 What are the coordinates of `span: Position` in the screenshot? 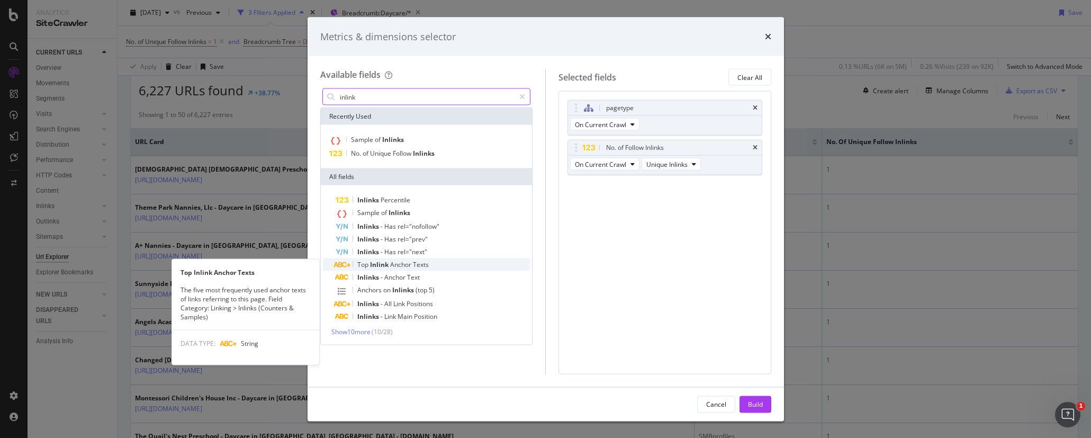 It's located at (426, 316).